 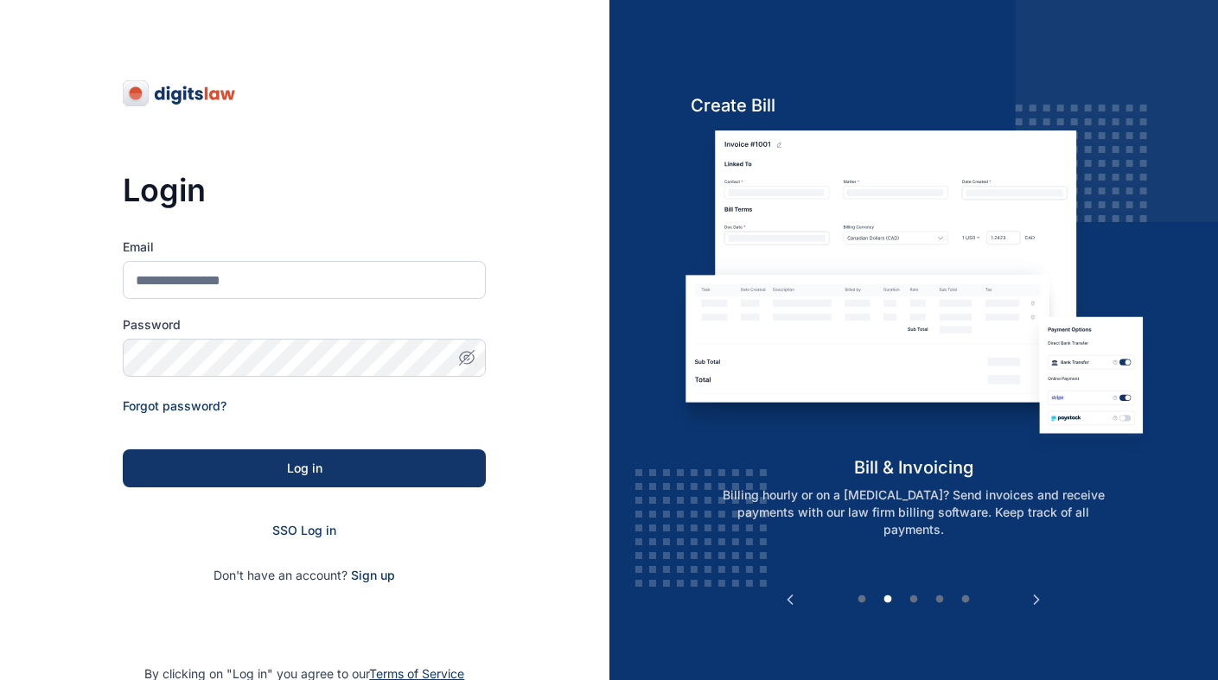 What do you see at coordinates (304, 469) in the screenshot?
I see `button: Log in` at bounding box center [304, 469].